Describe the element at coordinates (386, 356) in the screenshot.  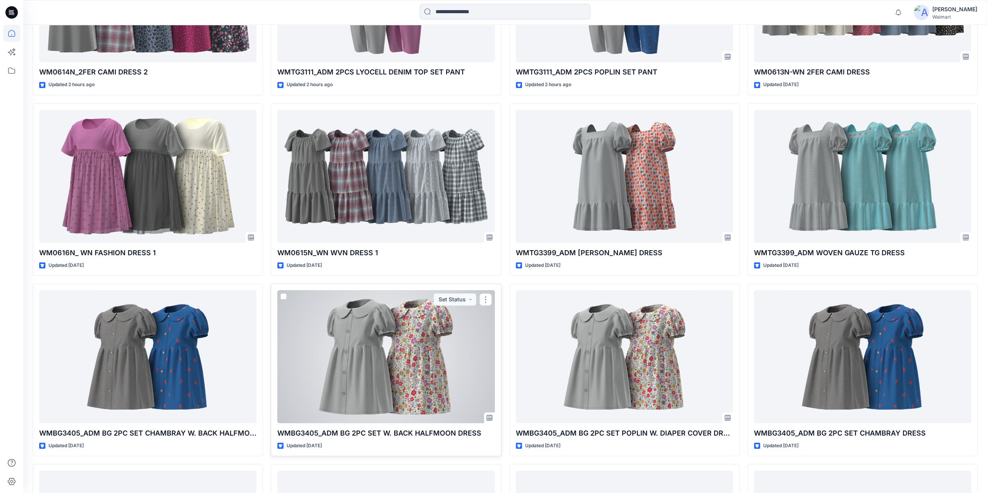
I see `a: WMBG3405_ADM BG 2PC SET W. BACK HALFMOON DRESS` at that location.